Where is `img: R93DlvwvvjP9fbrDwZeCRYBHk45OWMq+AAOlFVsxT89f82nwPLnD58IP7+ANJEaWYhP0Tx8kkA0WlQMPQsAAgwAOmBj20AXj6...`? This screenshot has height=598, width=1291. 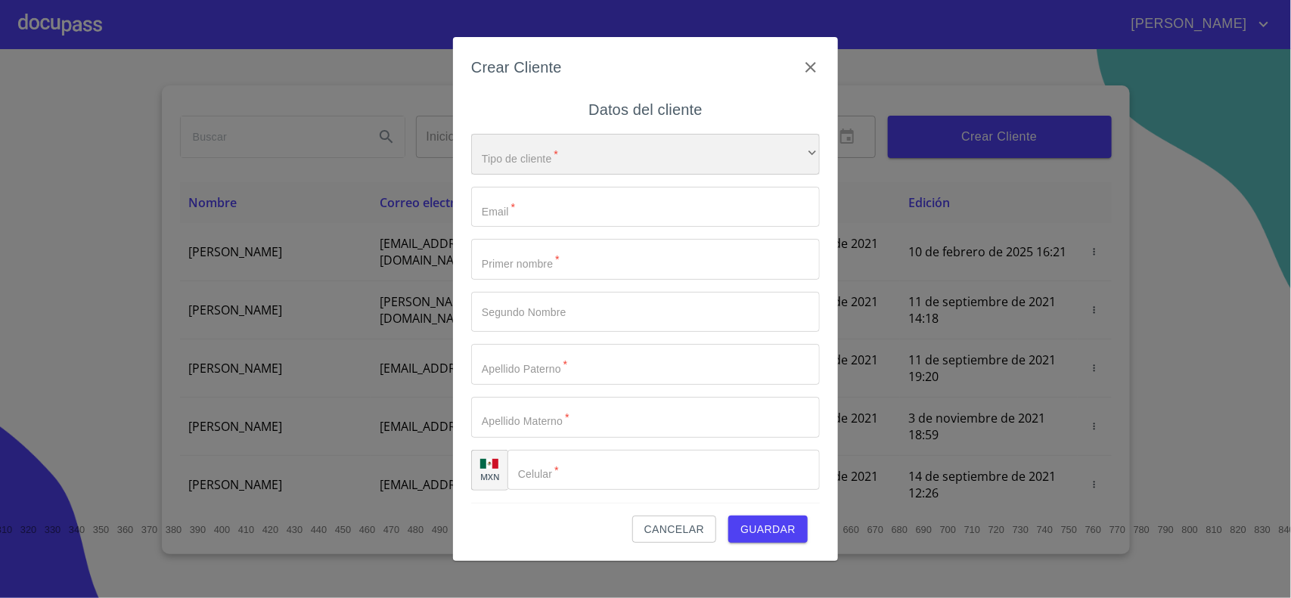 img: R93DlvwvvjP9fbrDwZeCRYBHk45OWMq+AAOlFVsxT89f82nwPLnD58IP7+ANJEaWYhP0Tx8kkA0WlQMPQsAAgwAOmBj20AXj6... is located at coordinates (489, 464).